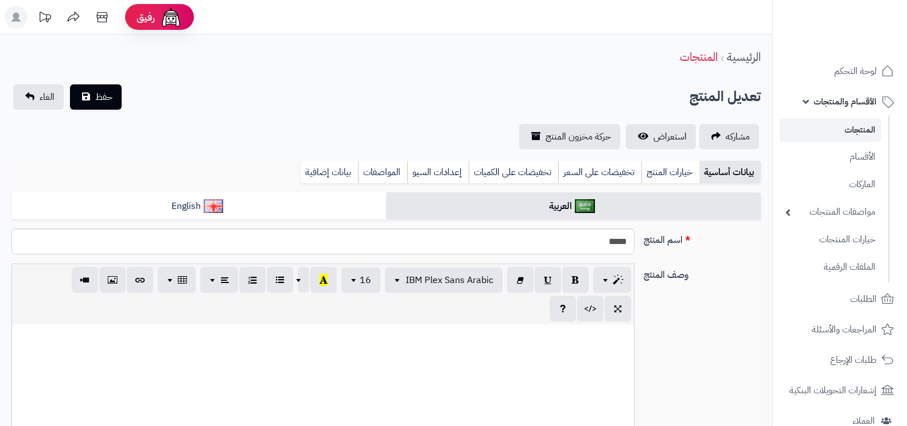  What do you see at coordinates (171, 17) in the screenshot?
I see `img: ai-face.png` at bounding box center [171, 17].